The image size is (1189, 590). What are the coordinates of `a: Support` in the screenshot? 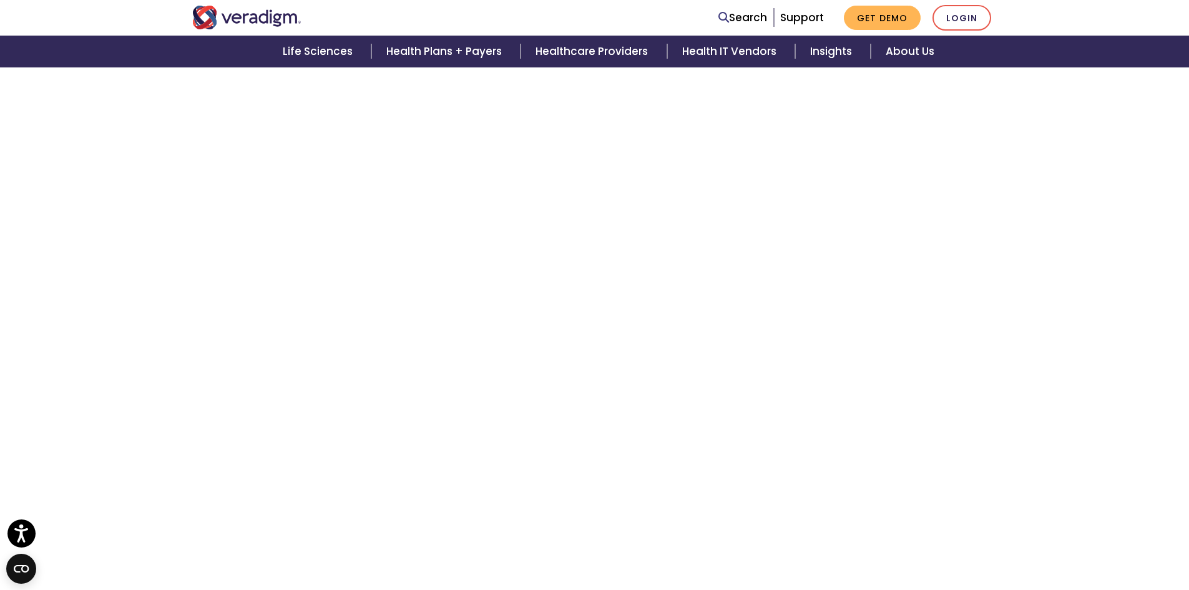 It's located at (802, 17).